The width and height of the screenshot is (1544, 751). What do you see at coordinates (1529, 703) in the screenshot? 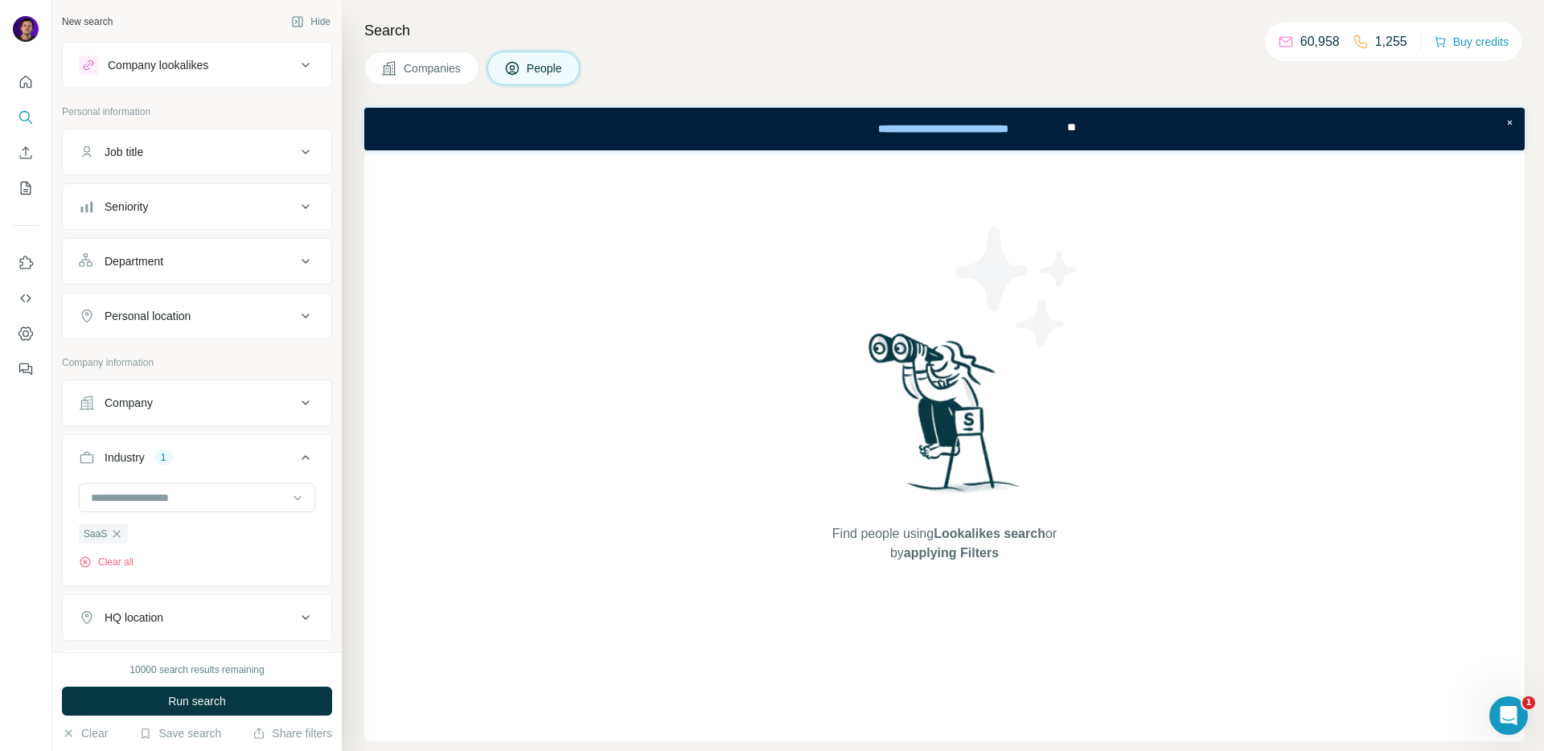
I see `span: 1` at bounding box center [1529, 703].